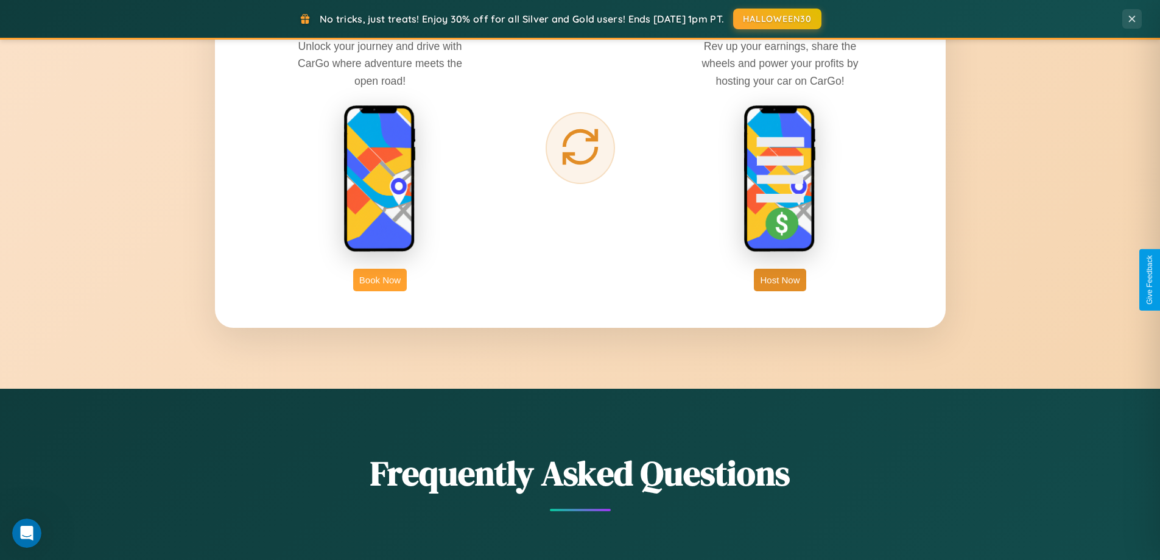 The image size is (1160, 560). What do you see at coordinates (779, 279) in the screenshot?
I see `button: Host Now` at bounding box center [779, 279].